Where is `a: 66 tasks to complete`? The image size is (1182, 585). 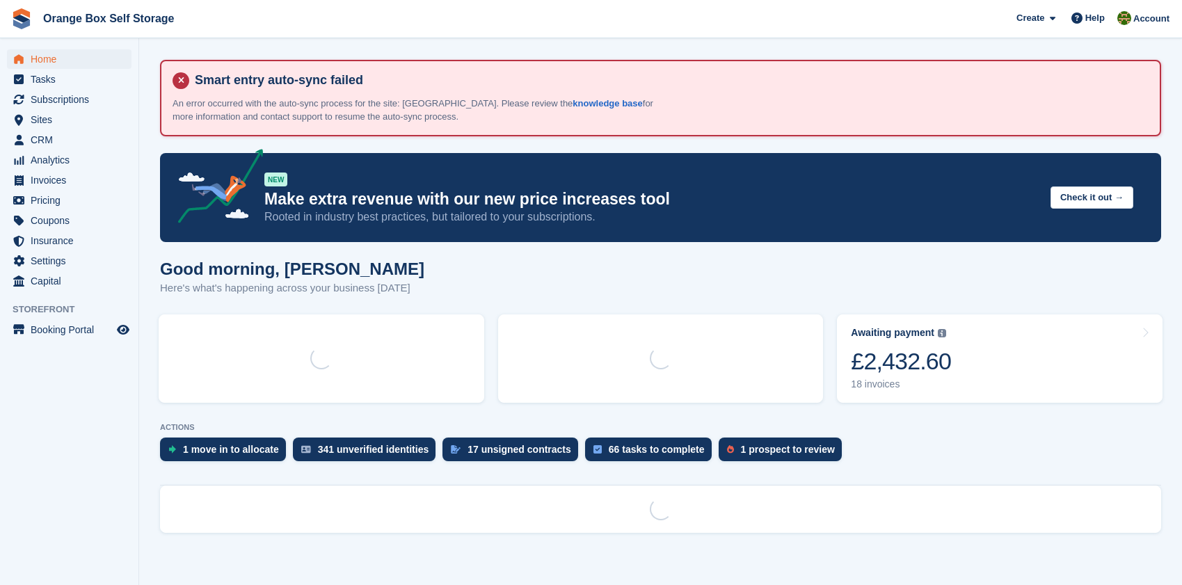 a: 66 tasks to complete is located at coordinates (652, 453).